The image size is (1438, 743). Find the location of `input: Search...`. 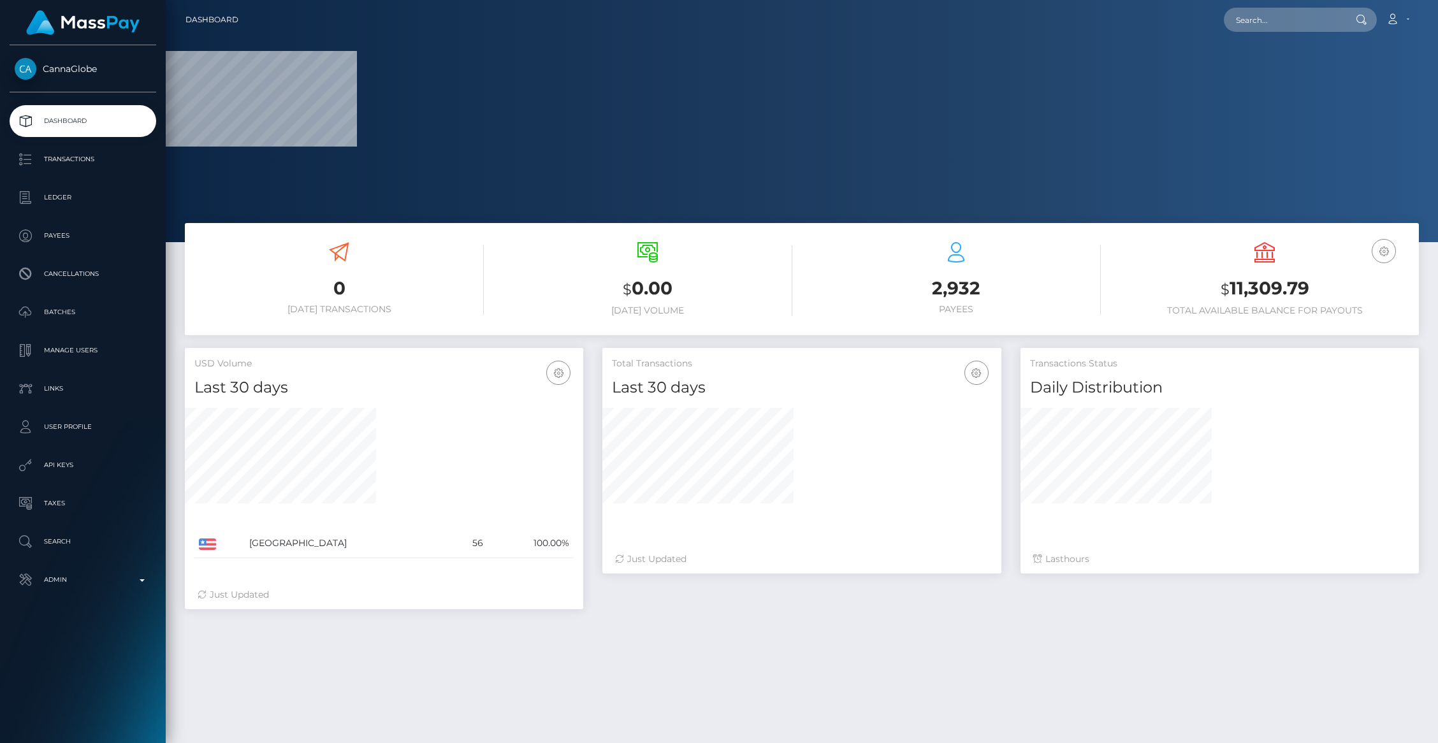

input: Search... is located at coordinates (1284, 20).